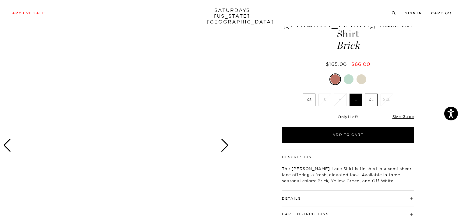 Image resolution: width=464 pixels, height=221 pixels. Describe the element at coordinates (348, 117) in the screenshot. I see `div: Only Left` at that location.